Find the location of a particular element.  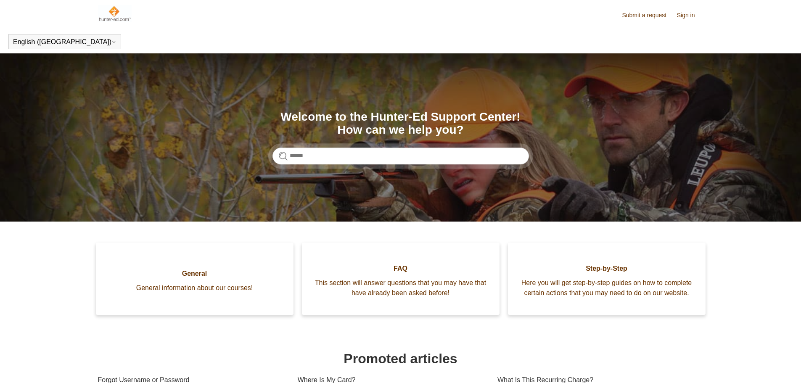

span: Here you will get step-by-step guides on how to complete certain actions that you may need to do ... is located at coordinates (607, 288).